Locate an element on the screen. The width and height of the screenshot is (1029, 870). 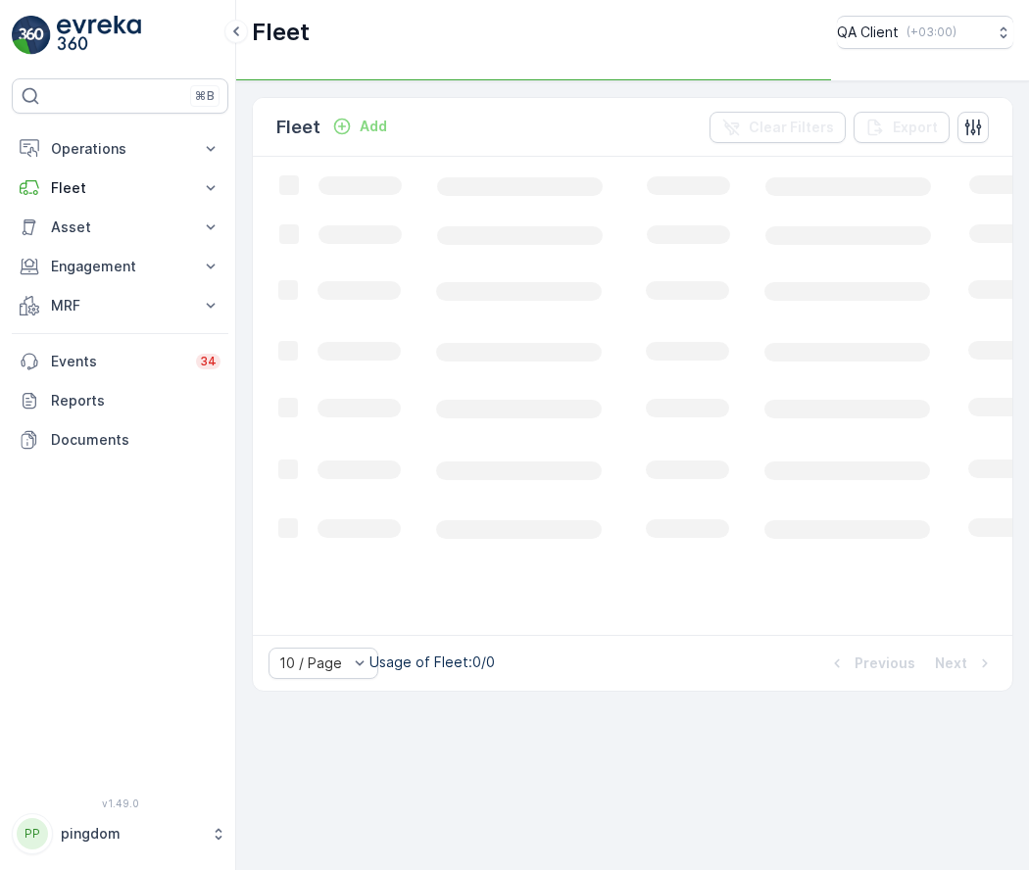
div: PP is located at coordinates (32, 834).